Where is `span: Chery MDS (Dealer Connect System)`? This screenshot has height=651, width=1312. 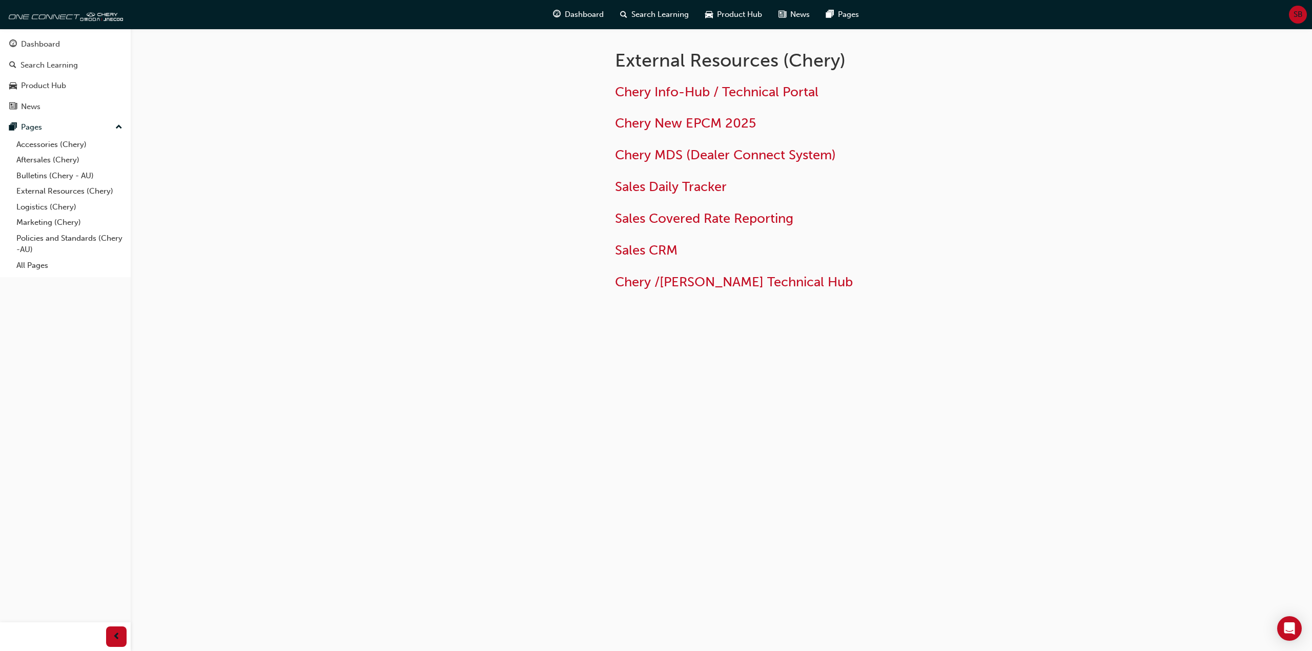
span: Chery MDS (Dealer Connect System) is located at coordinates (725, 155).